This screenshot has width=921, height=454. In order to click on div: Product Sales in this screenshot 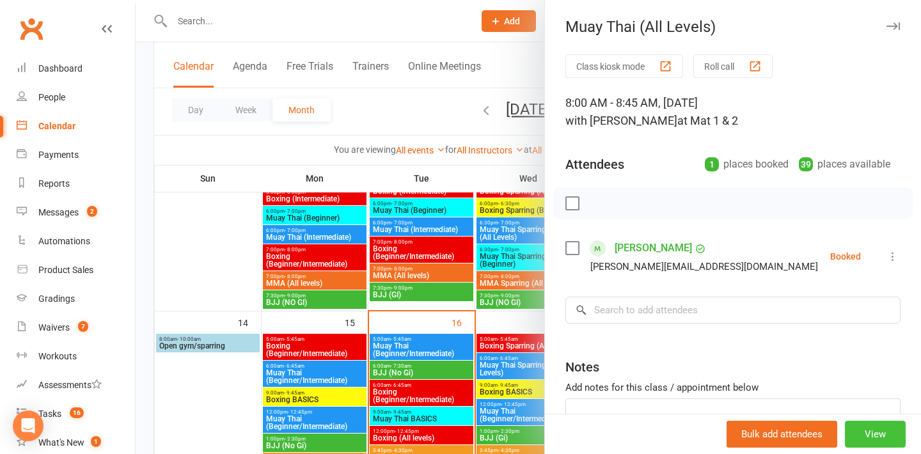, I will do `click(66, 270)`.